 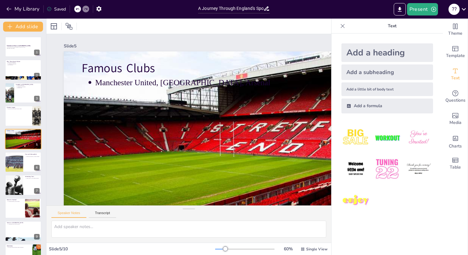 What do you see at coordinates (455, 33) in the screenshot?
I see `span: Theme` at bounding box center [455, 33].